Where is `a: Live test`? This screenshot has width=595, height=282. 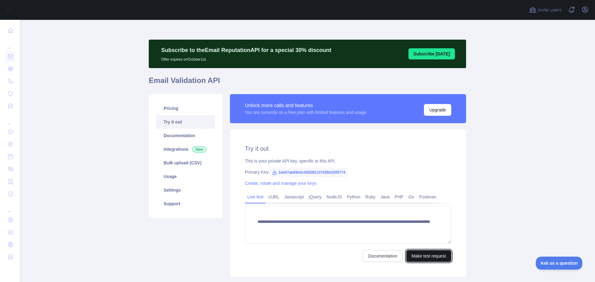
a: Live test is located at coordinates (255, 197).